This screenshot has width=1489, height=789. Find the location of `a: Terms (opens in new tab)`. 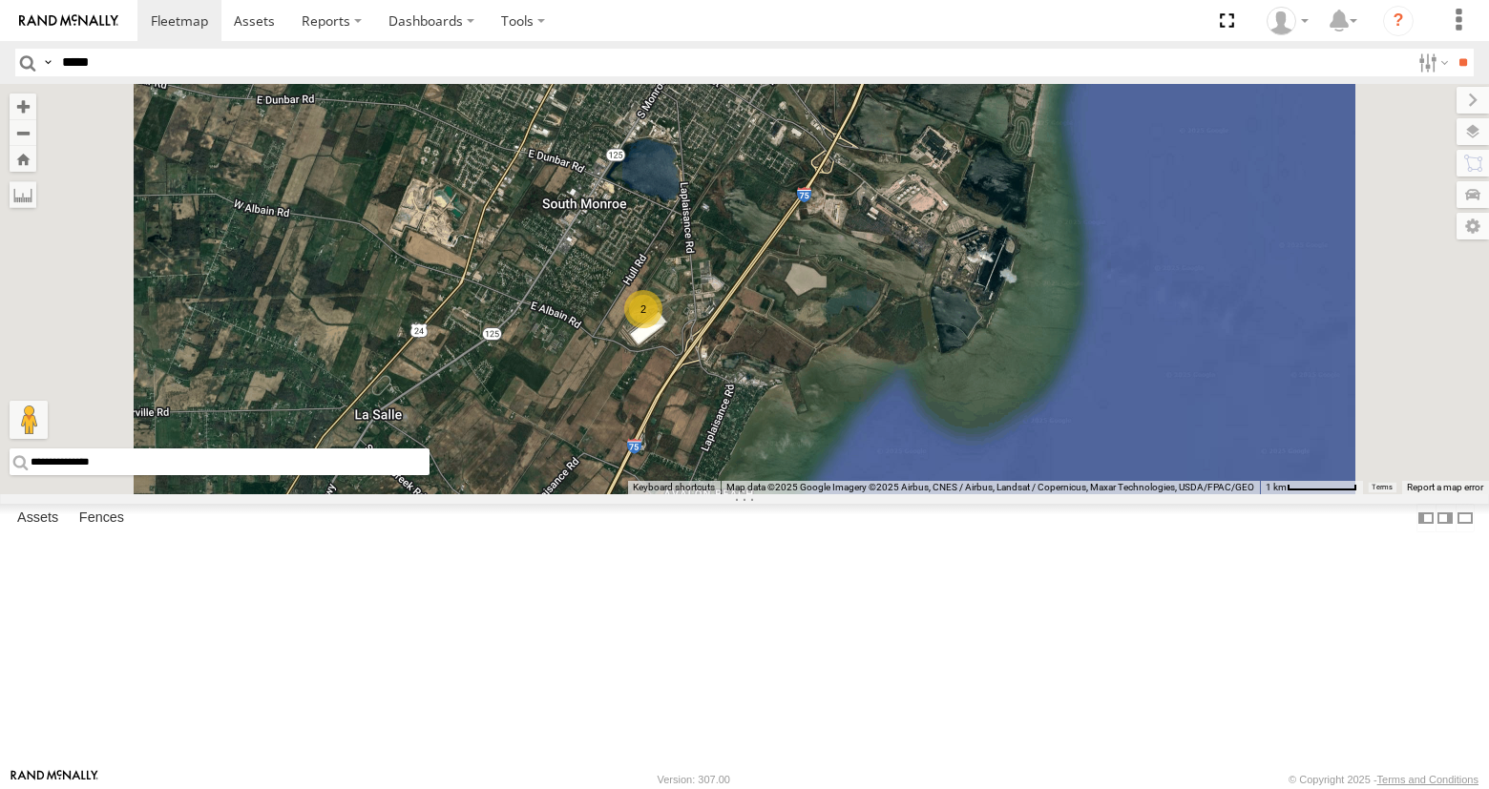

a: Terms (opens in new tab) is located at coordinates (1382, 488).